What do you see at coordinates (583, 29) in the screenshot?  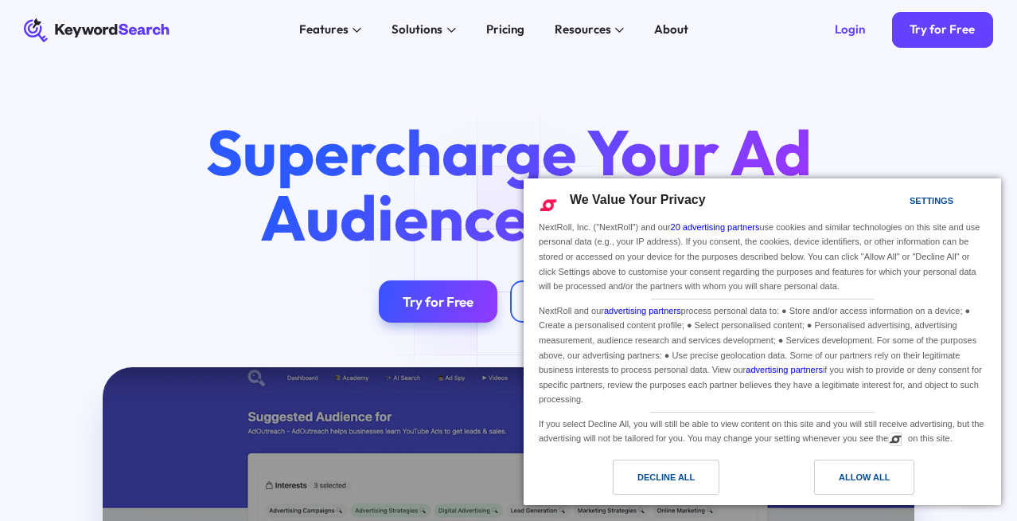 I see `div: Resources` at bounding box center [583, 29].